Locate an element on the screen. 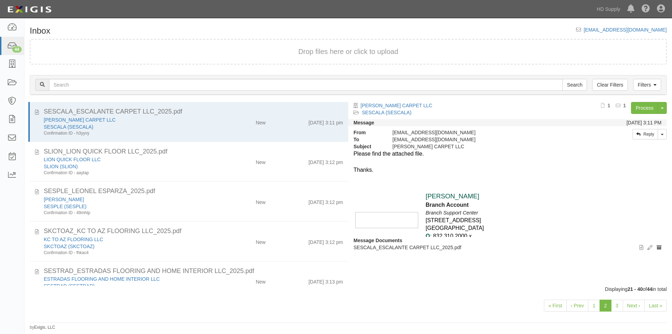 The height and width of the screenshot is (334, 672). span: : 832.310.2000 x 2025 is located at coordinates (449, 240).